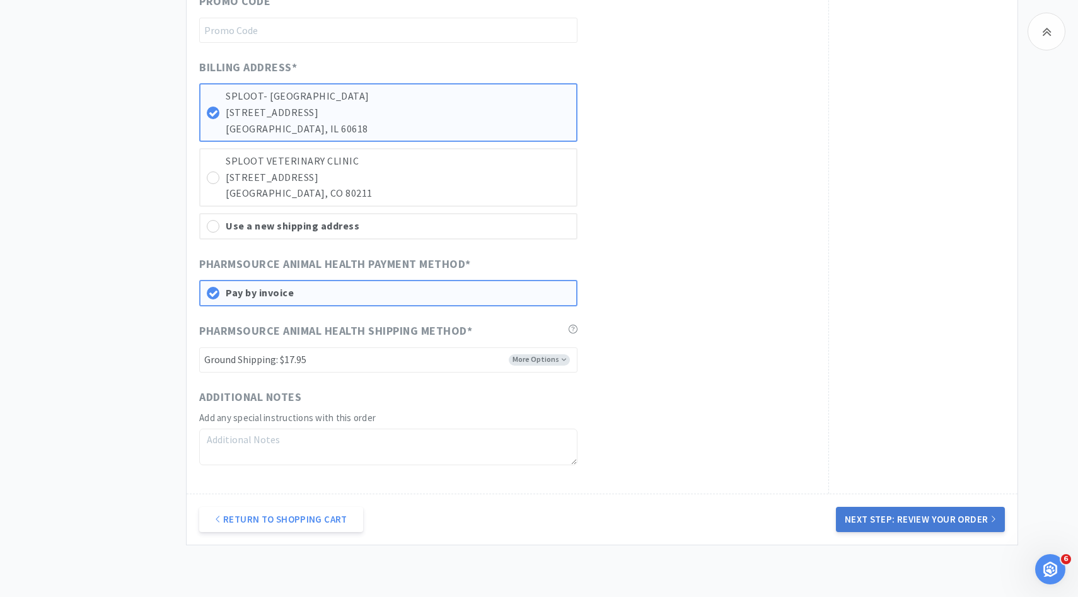 This screenshot has width=1078, height=597. I want to click on div: Use a new shipping address, so click(398, 226).